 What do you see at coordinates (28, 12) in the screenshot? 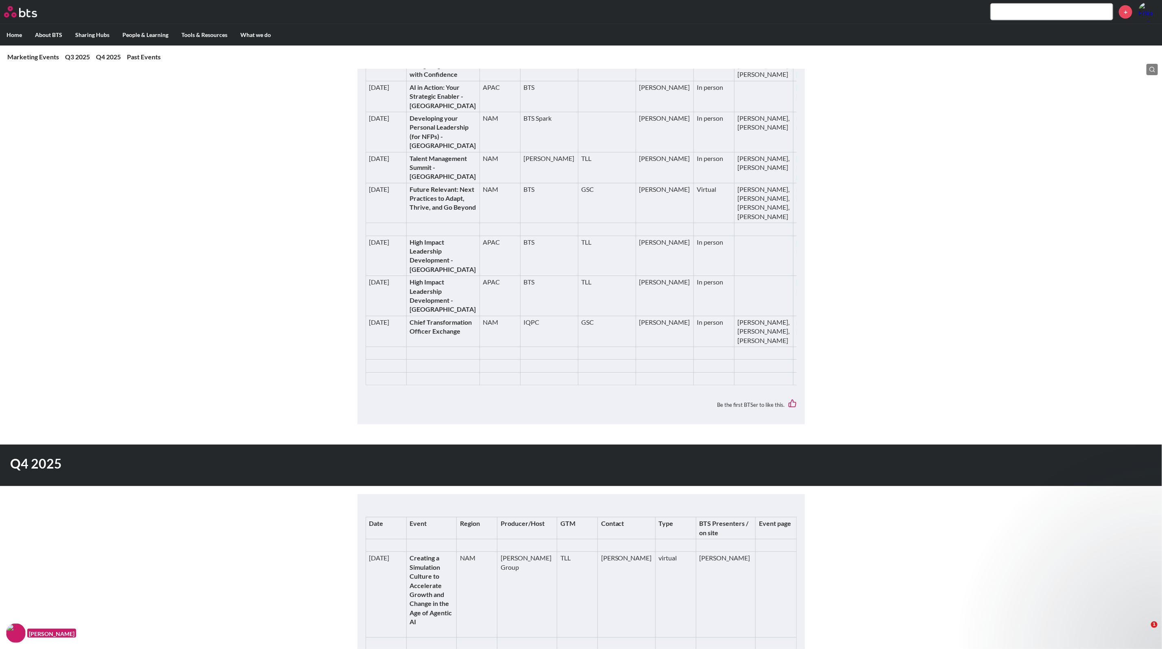
I see `a: Go home` at bounding box center [28, 12].